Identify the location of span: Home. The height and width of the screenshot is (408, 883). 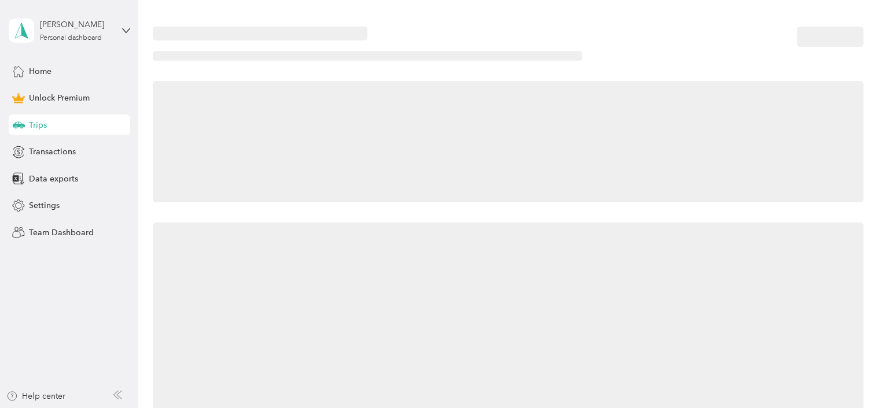
(40, 71).